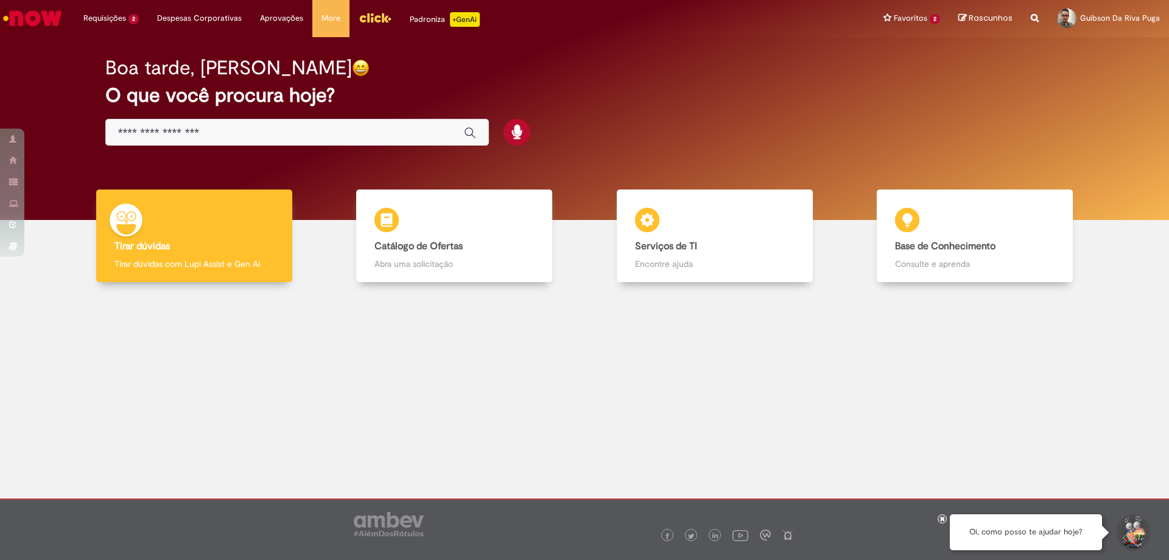 This screenshot has width=1169, height=560. I want to click on span: More, so click(331, 18).